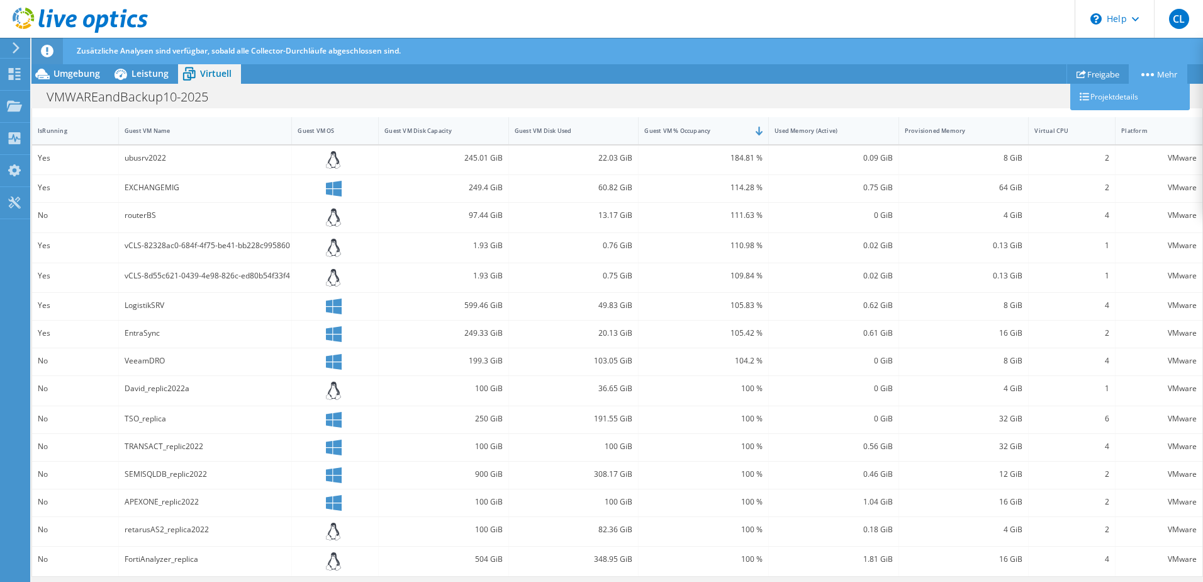 The height and width of the screenshot is (582, 1203). Describe the element at coordinates (826, 130) in the screenshot. I see `div: Used Memory (Active)` at that location.